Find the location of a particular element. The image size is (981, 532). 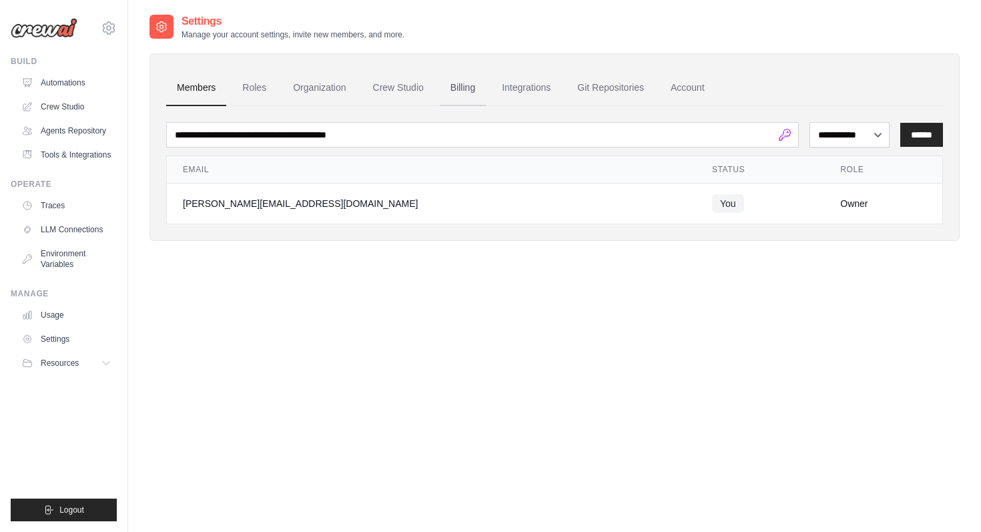

span: Resources is located at coordinates (59, 363).